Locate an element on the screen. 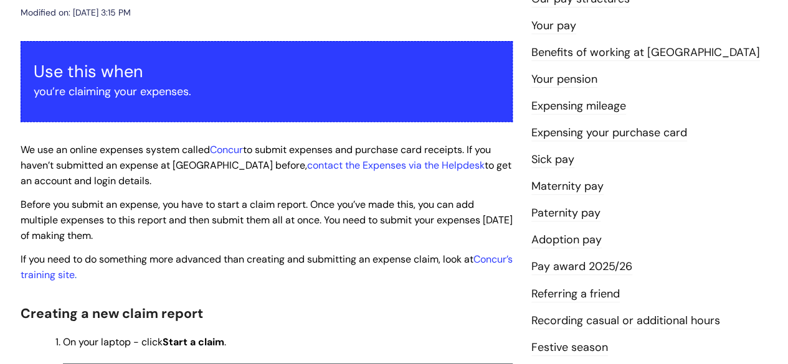  a: Pay award 2025/26 is located at coordinates (582, 267).